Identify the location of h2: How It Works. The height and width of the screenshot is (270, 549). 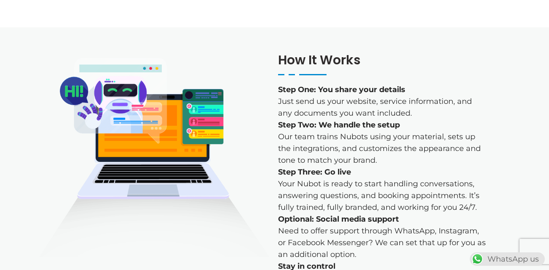
(382, 60).